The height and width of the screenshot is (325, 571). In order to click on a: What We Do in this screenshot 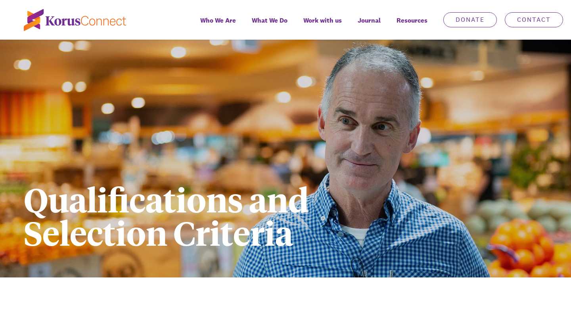, I will do `click(270, 25)`.